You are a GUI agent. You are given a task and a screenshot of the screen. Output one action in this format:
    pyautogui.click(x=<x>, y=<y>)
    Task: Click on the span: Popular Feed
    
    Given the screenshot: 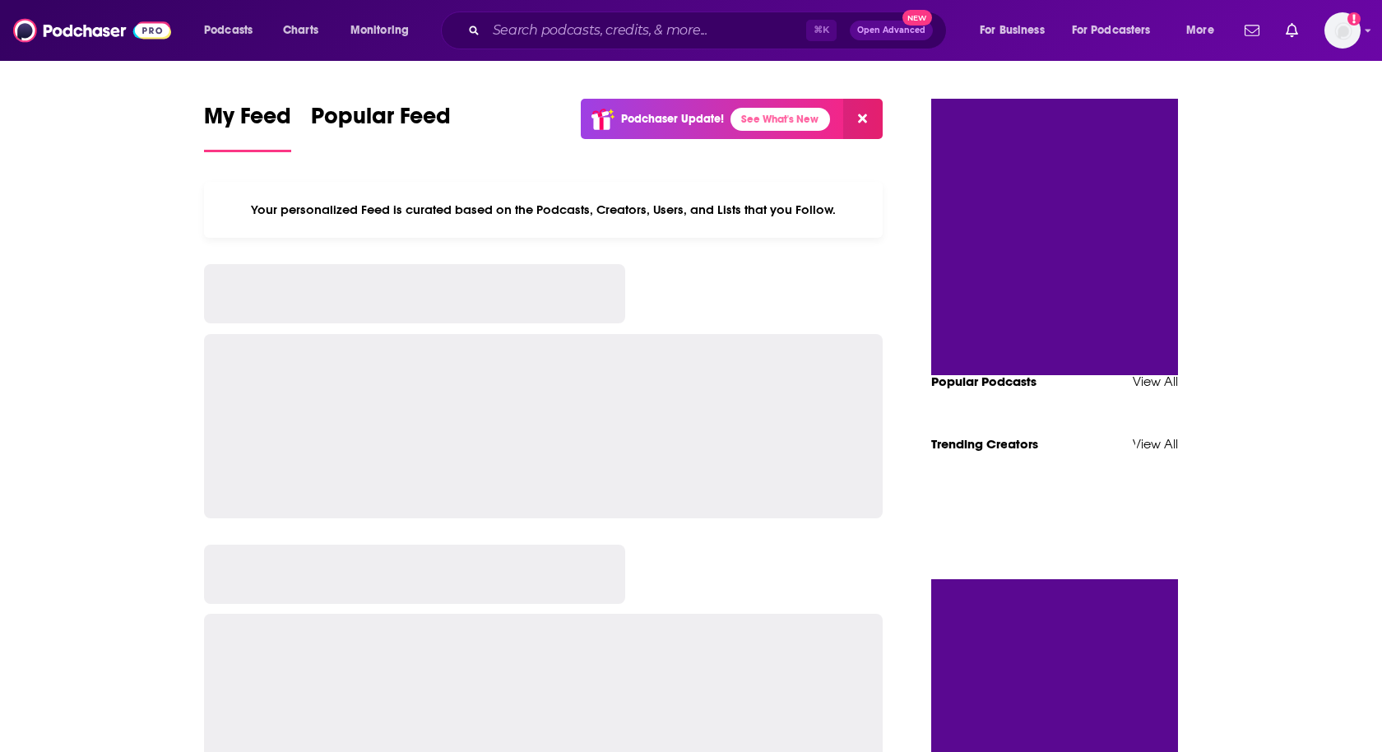 What is the action you would take?
    pyautogui.click(x=381, y=121)
    